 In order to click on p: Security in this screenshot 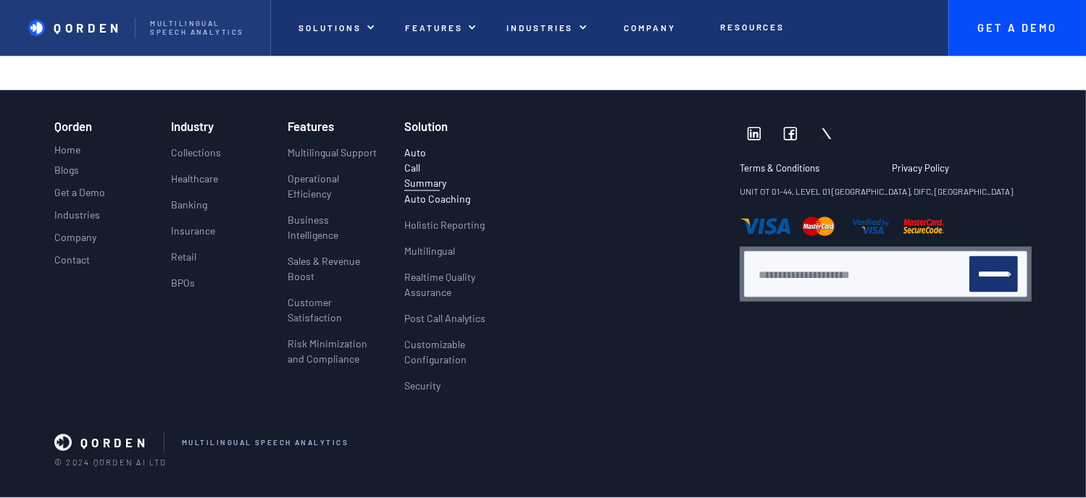, I will do `click(422, 385)`.